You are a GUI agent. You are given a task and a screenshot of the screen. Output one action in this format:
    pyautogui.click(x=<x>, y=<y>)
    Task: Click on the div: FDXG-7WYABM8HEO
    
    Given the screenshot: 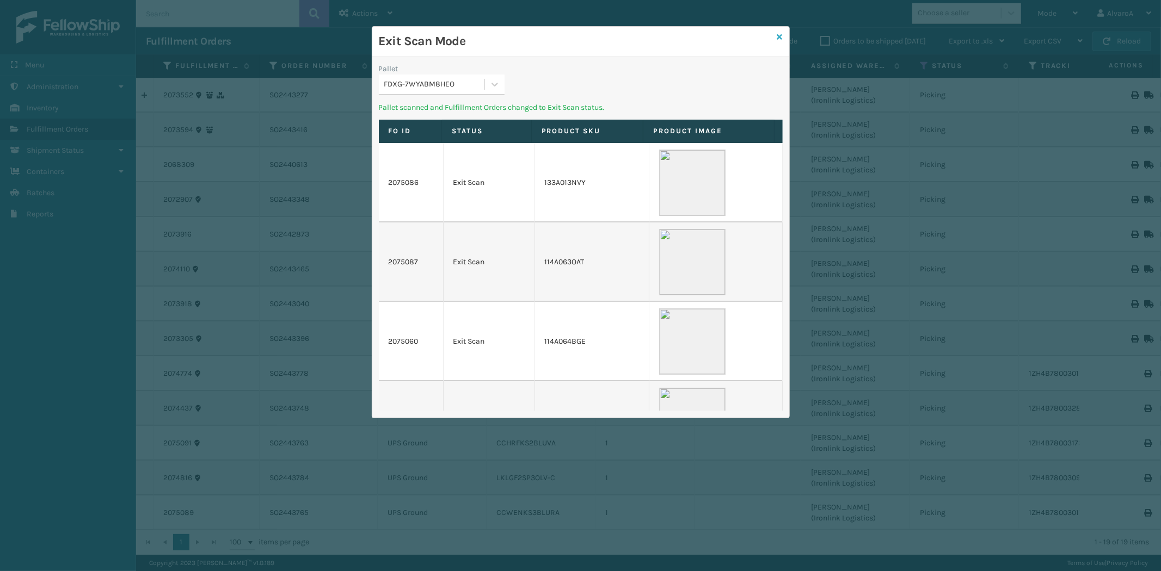 What is the action you would take?
    pyautogui.click(x=435, y=84)
    